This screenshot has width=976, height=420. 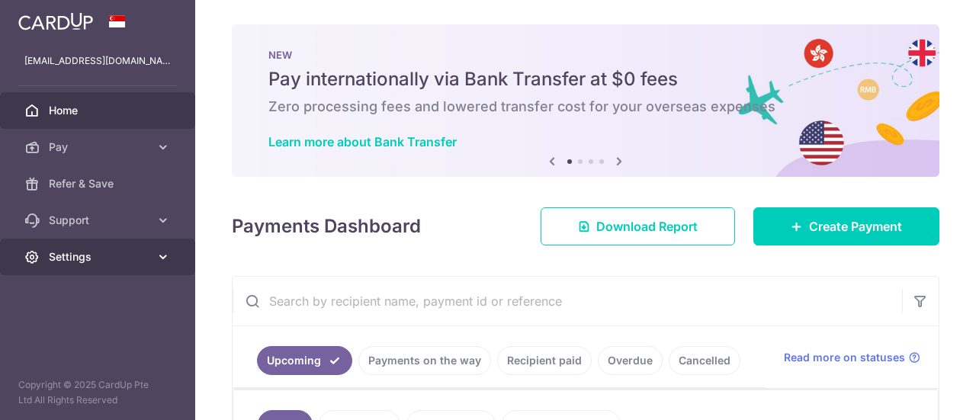 I want to click on span: Create Payment, so click(x=856, y=227).